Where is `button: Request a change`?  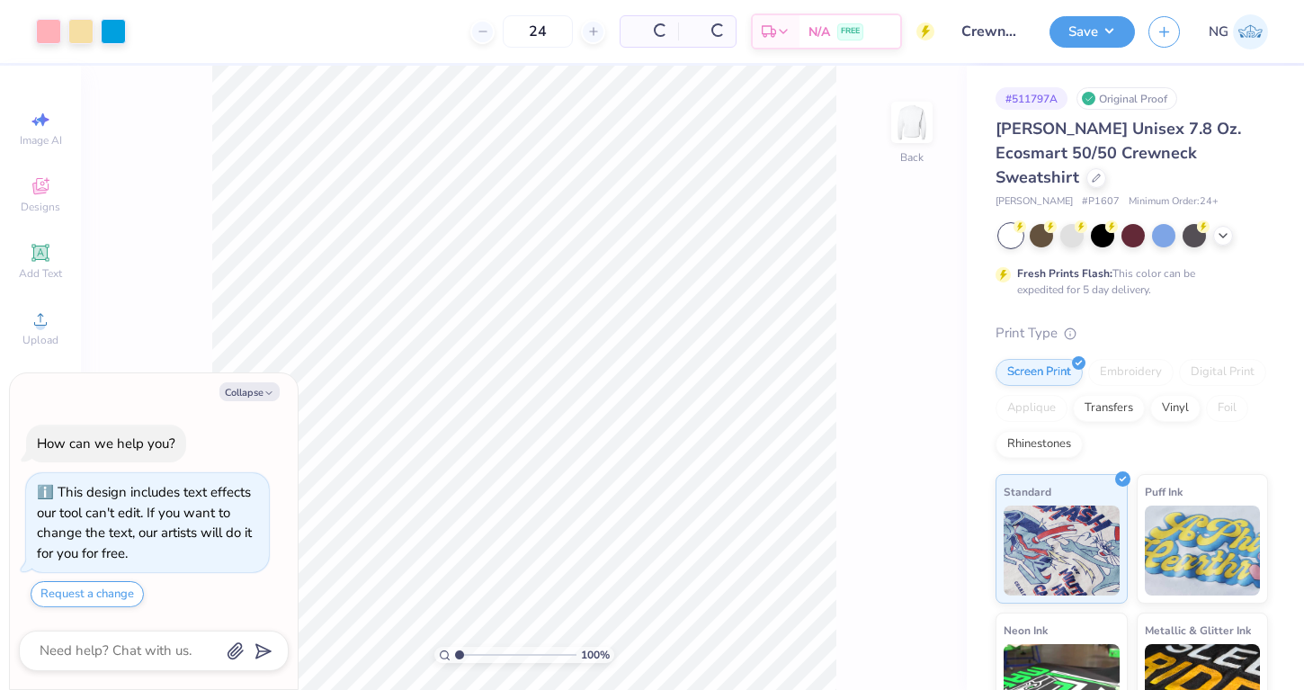
button: Request a change is located at coordinates (87, 593).